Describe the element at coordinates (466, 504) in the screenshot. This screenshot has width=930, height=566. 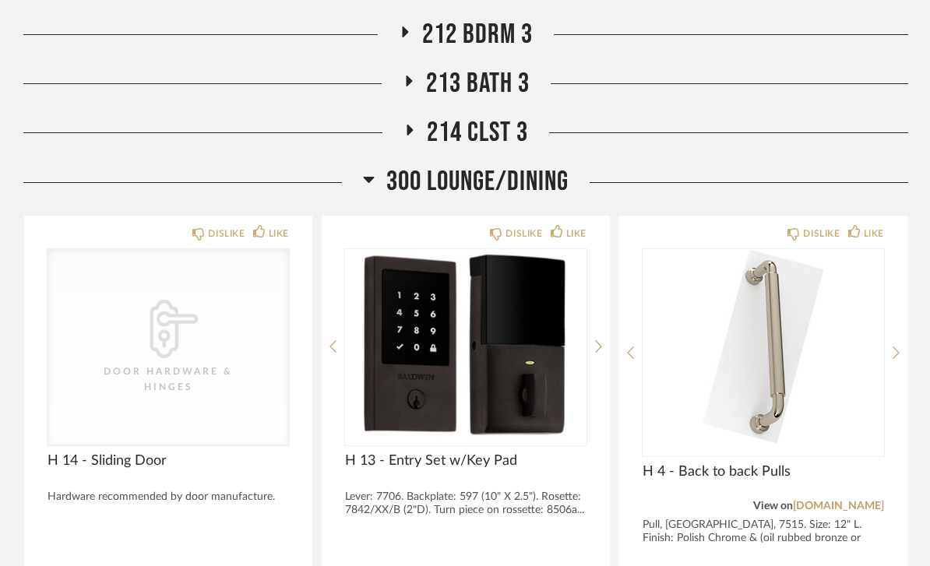
I see `div: Lever: 7706. Backplate: 597 (10" X 2.5"). Rosette: 7842/XX/B (2"D). Turn piece on rossette: 8506a...` at that location.